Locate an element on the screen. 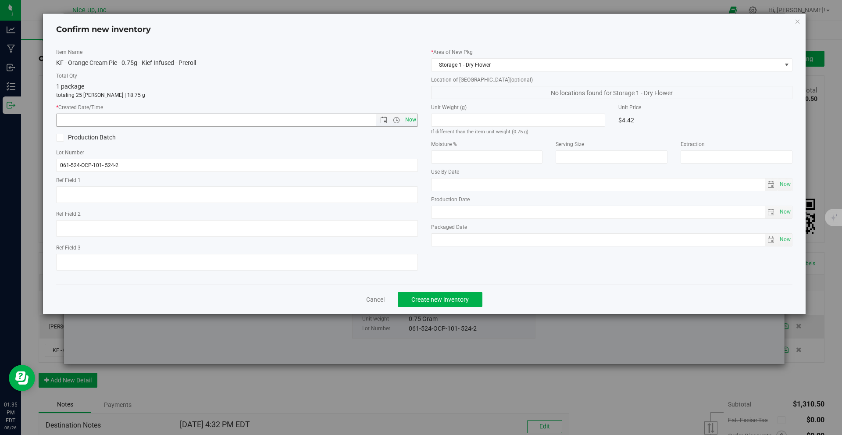 The height and width of the screenshot is (435, 842). a: Cancel is located at coordinates (375, 300).